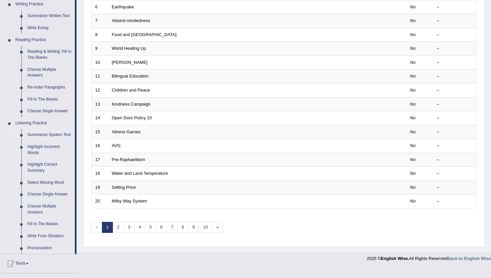 Image resolution: width=491 pixels, height=278 pixels. What do you see at coordinates (123, 7) in the screenshot?
I see `a: Earthquake` at bounding box center [123, 7].